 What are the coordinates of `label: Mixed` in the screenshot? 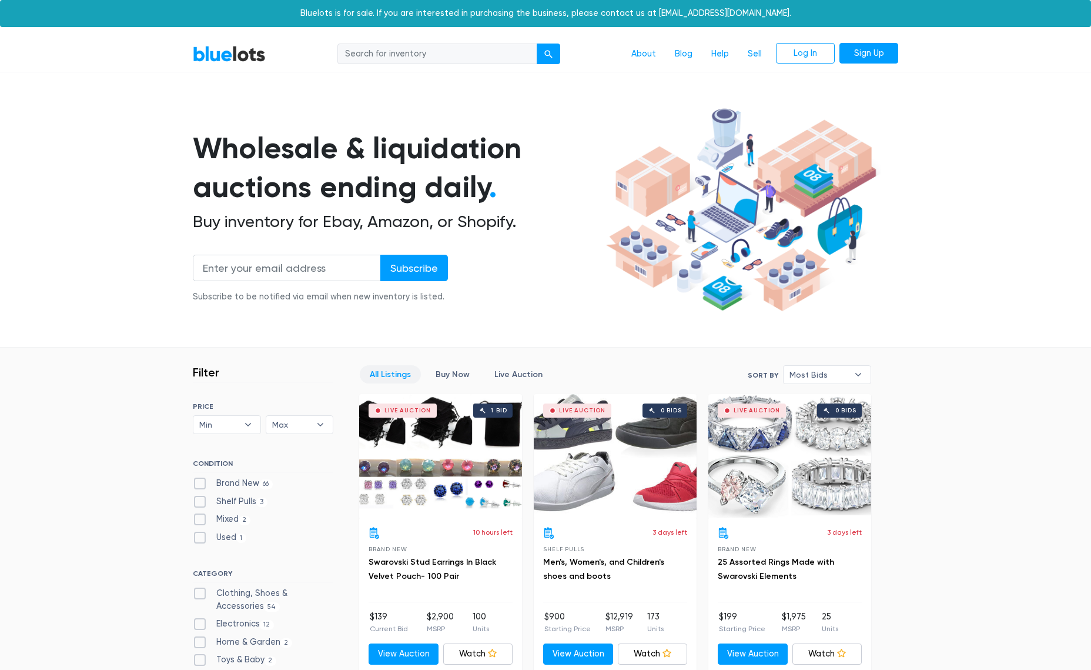 It's located at (222, 519).